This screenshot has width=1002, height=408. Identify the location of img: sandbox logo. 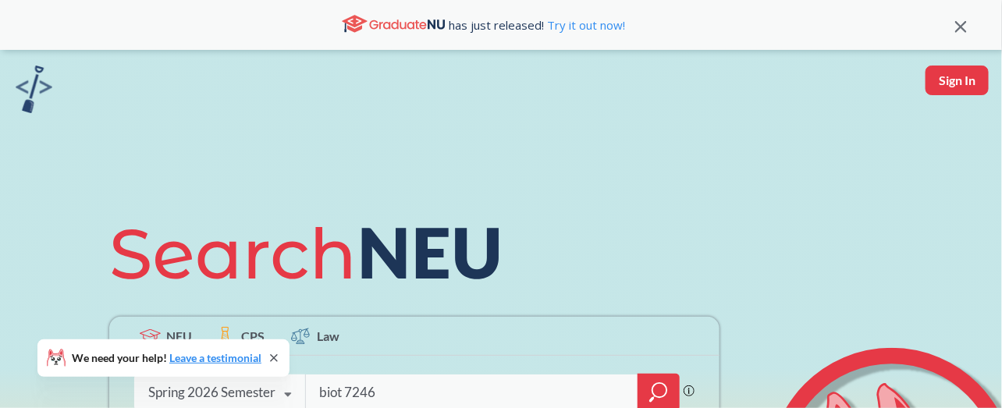
(34, 89).